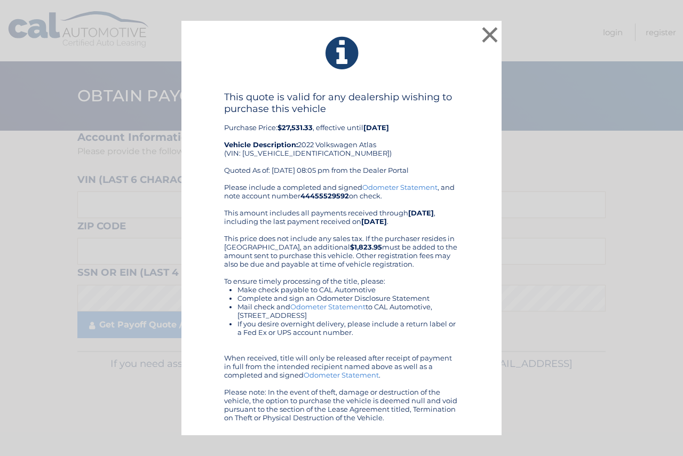  What do you see at coordinates (325, 196) in the screenshot?
I see `b: 44455529592` at bounding box center [325, 196].